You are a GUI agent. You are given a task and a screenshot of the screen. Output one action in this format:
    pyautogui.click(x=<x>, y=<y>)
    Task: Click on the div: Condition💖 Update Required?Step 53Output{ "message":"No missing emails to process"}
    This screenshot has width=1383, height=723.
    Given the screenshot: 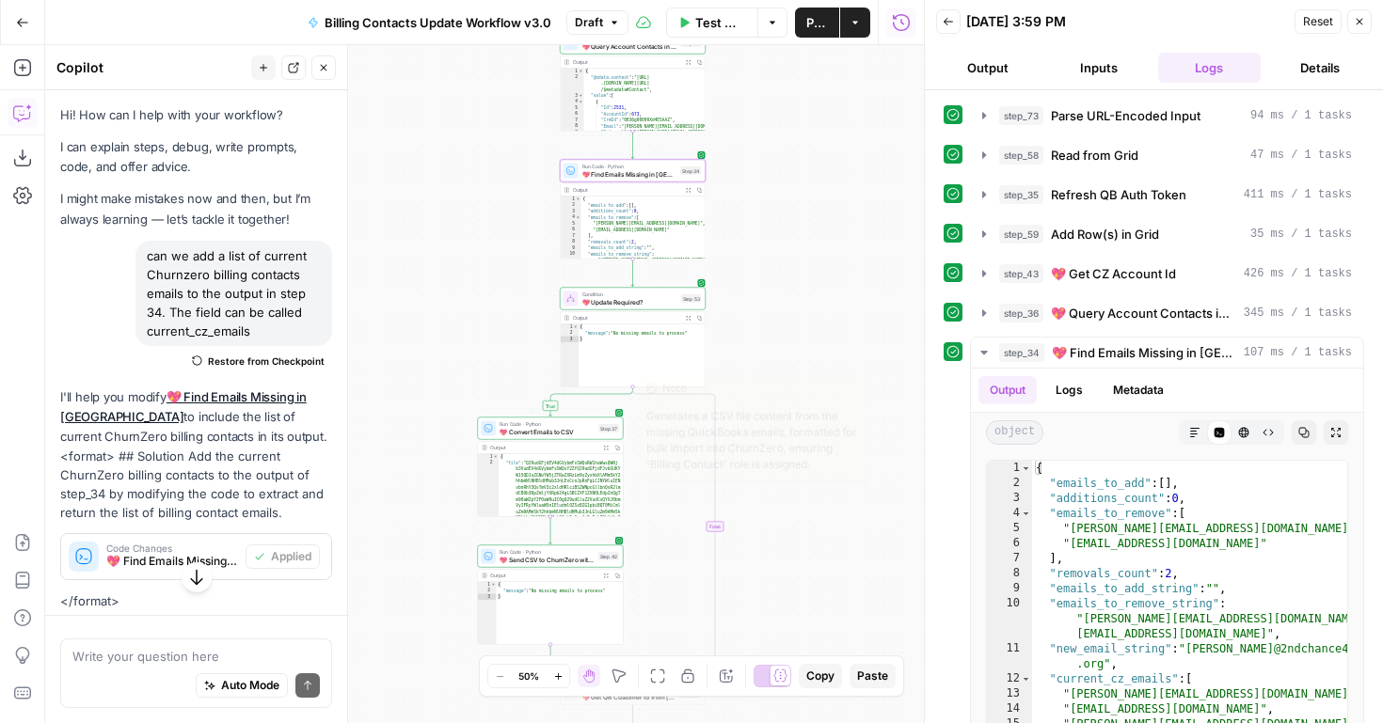 What is the action you would take?
    pyautogui.click(x=632, y=338)
    